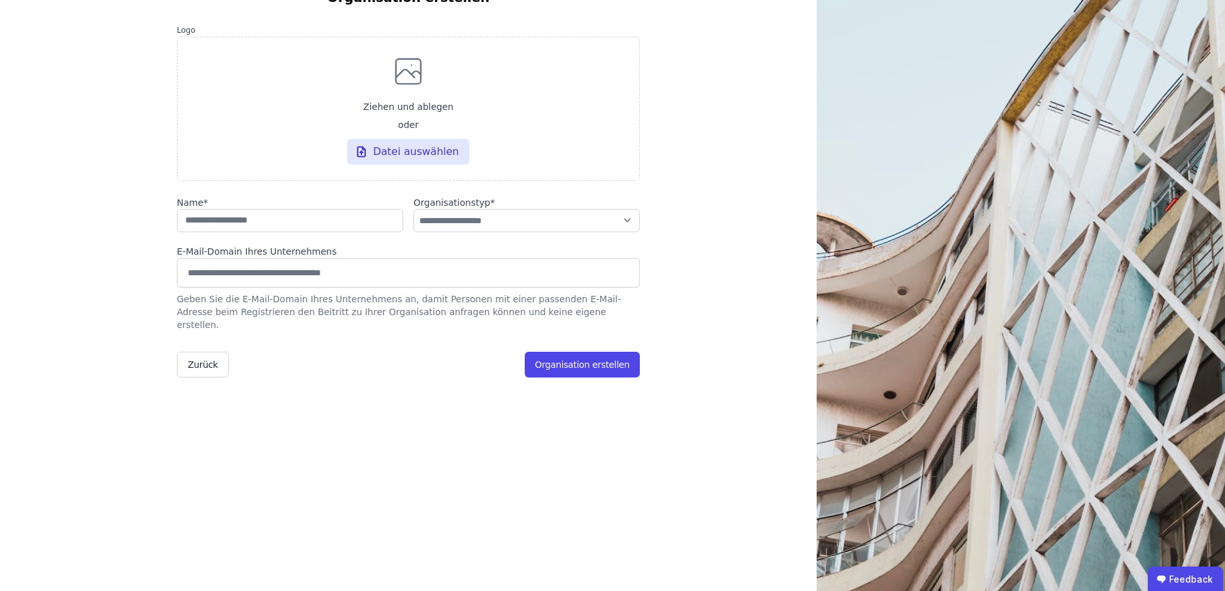 Image resolution: width=1225 pixels, height=591 pixels. I want to click on button: Organisation erstellen, so click(582, 365).